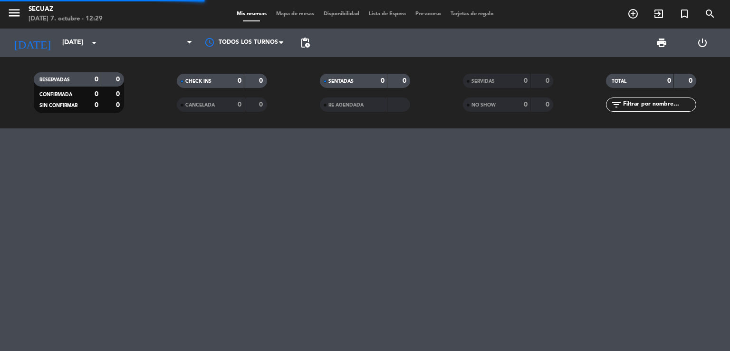 The width and height of the screenshot is (730, 351). Describe the element at coordinates (55, 80) in the screenshot. I see `span: RESERVADAS` at that location.